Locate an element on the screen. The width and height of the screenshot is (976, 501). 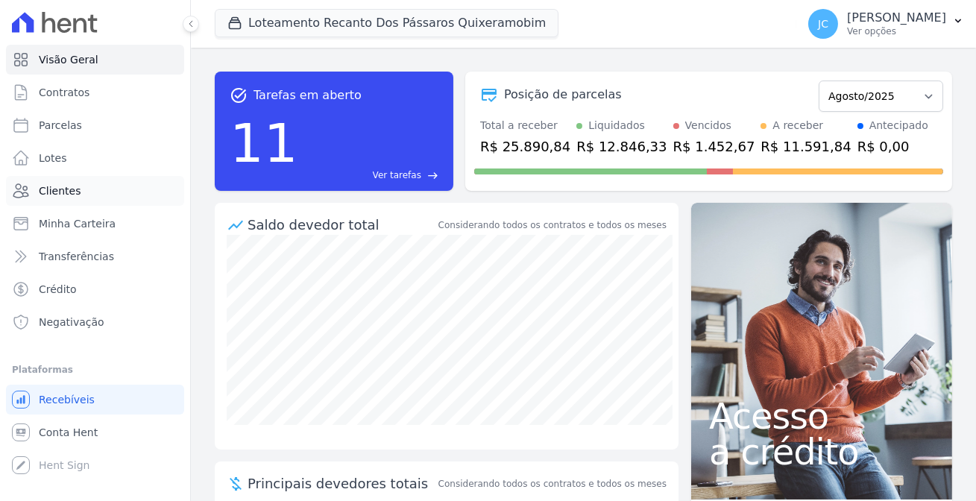
span: Crédito is located at coordinates (57, 289).